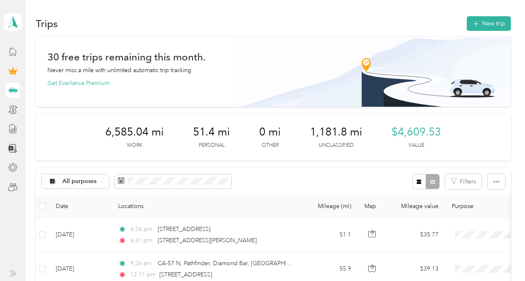 The image size is (525, 281). Describe the element at coordinates (80, 181) in the screenshot. I see `span: All purposes` at that location.